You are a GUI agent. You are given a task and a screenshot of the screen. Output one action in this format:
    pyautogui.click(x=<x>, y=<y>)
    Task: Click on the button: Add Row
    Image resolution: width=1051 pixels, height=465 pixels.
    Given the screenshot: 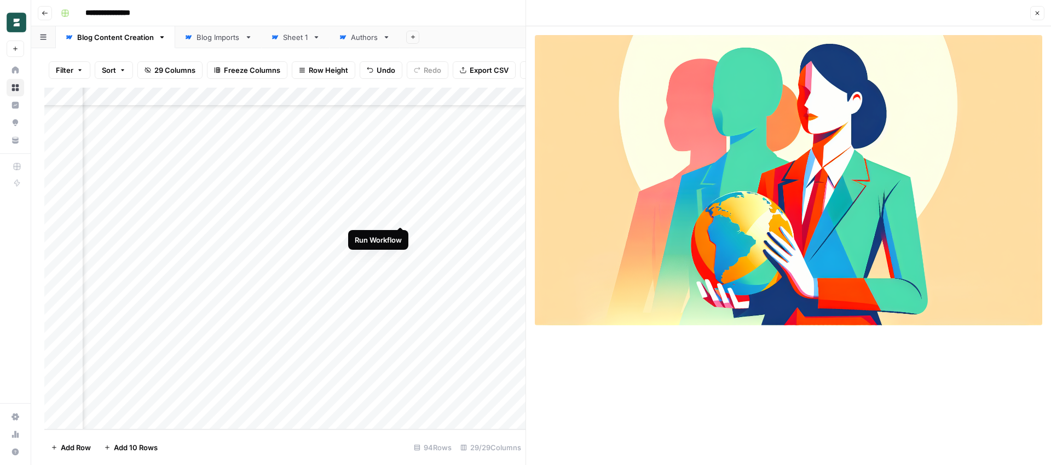 What is the action you would take?
    pyautogui.click(x=71, y=447)
    